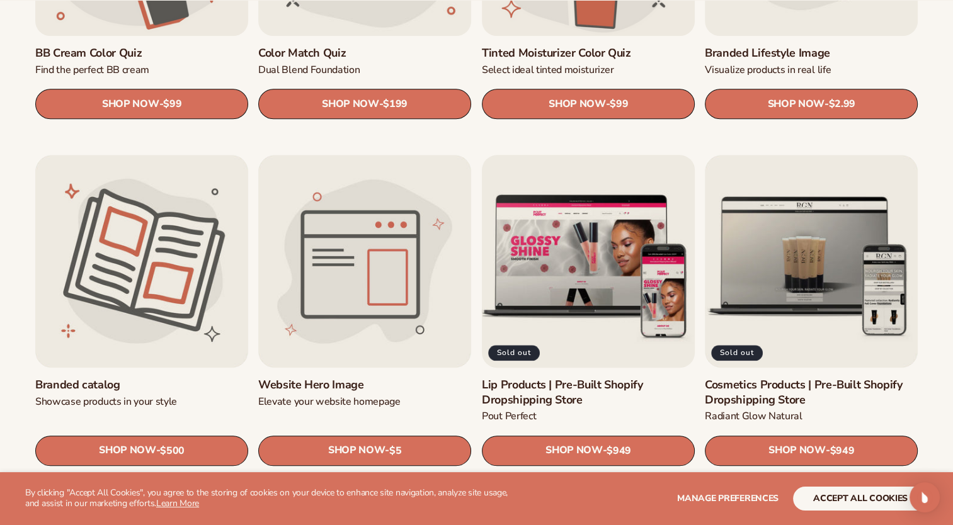 The height and width of the screenshot is (525, 953). What do you see at coordinates (842, 105) in the screenshot?
I see `span: $2.99` at bounding box center [842, 105].